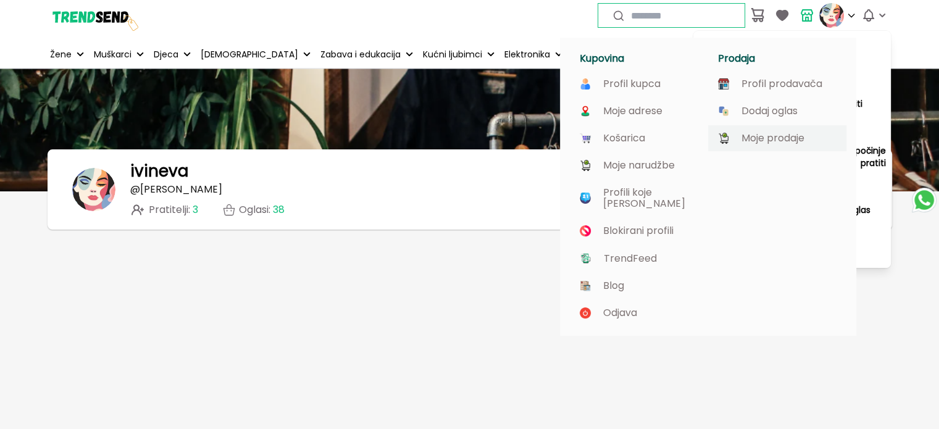 Image resolution: width=939 pixels, height=429 pixels. What do you see at coordinates (639, 231) in the screenshot?
I see `a: Blokirani profili` at bounding box center [639, 231].